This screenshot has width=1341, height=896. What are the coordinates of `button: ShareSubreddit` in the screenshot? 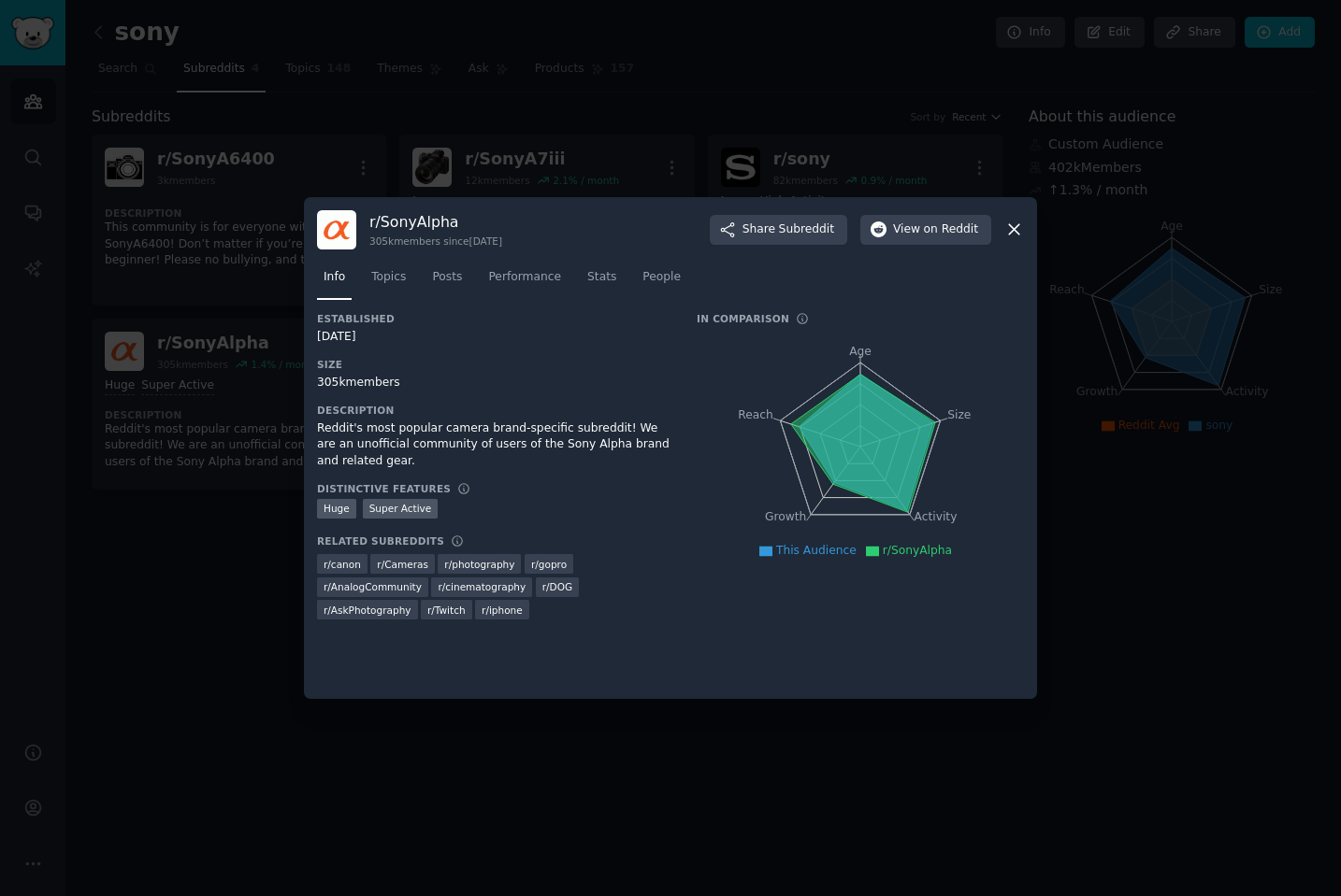 It's located at (778, 230).